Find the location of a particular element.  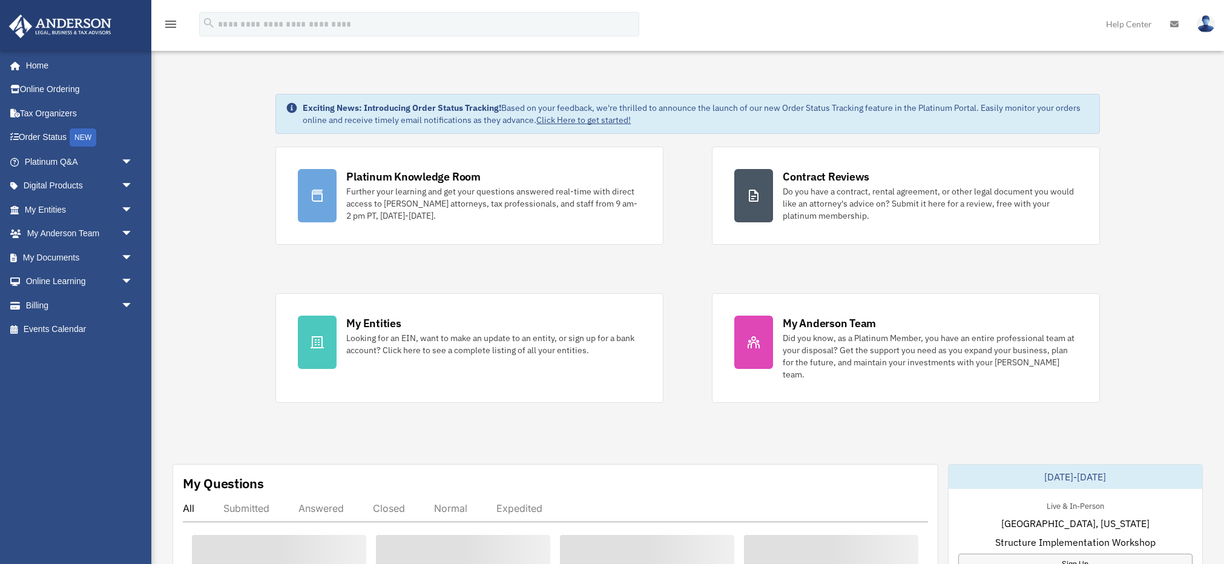

div: Further your learning and get your questions answered real-time with direct access to [PERSON_NAM... is located at coordinates (493, 203).